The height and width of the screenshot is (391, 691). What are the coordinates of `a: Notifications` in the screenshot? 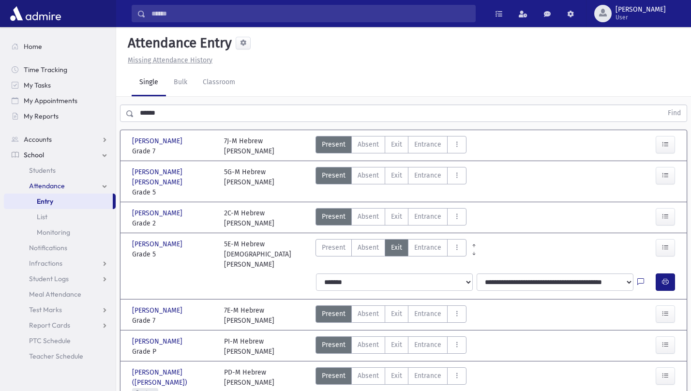 It's located at (59, 248).